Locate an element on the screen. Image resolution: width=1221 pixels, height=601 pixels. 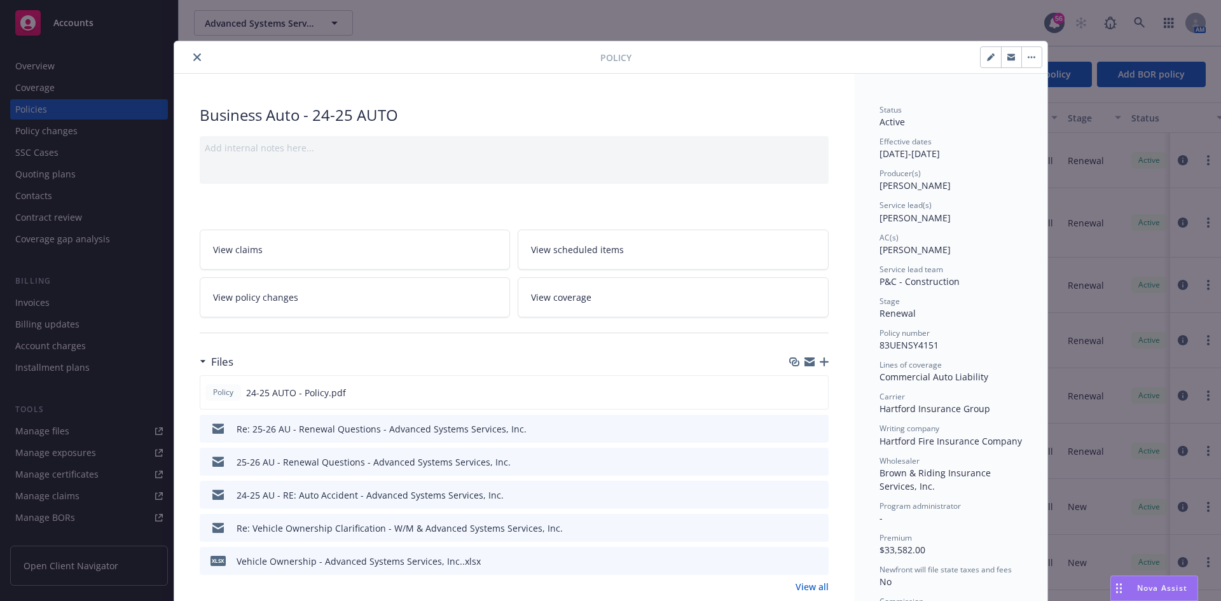
span: Status is located at coordinates (891, 109).